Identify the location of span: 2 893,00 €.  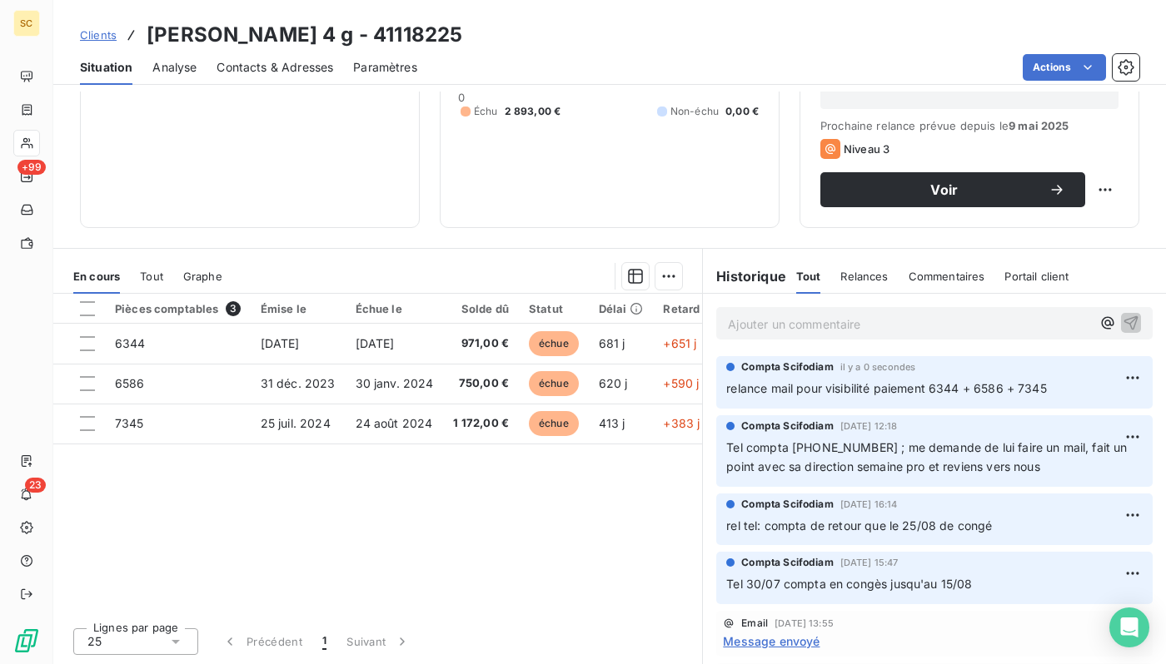
(533, 112).